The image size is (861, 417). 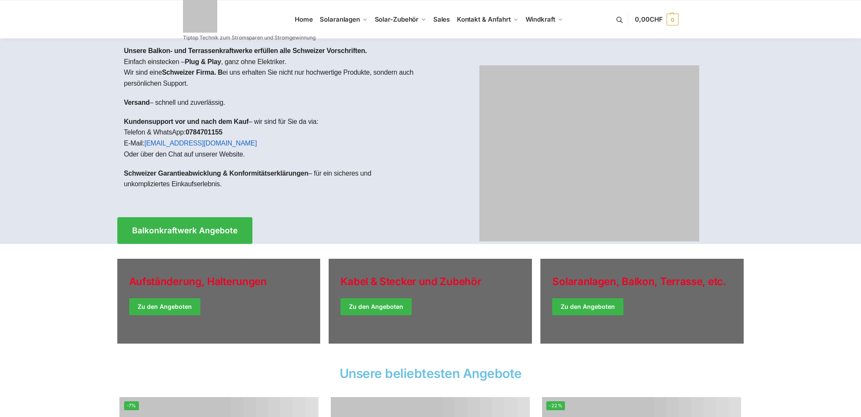 I want to click on span: Solar-Zubehör, so click(x=397, y=19).